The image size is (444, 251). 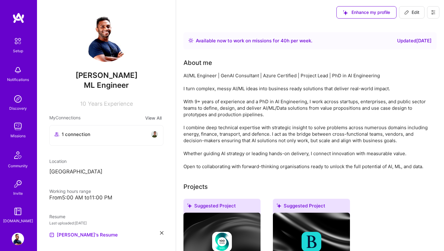 I want to click on div: From 5:00 AM to 11:00 PM, so click(x=106, y=197).